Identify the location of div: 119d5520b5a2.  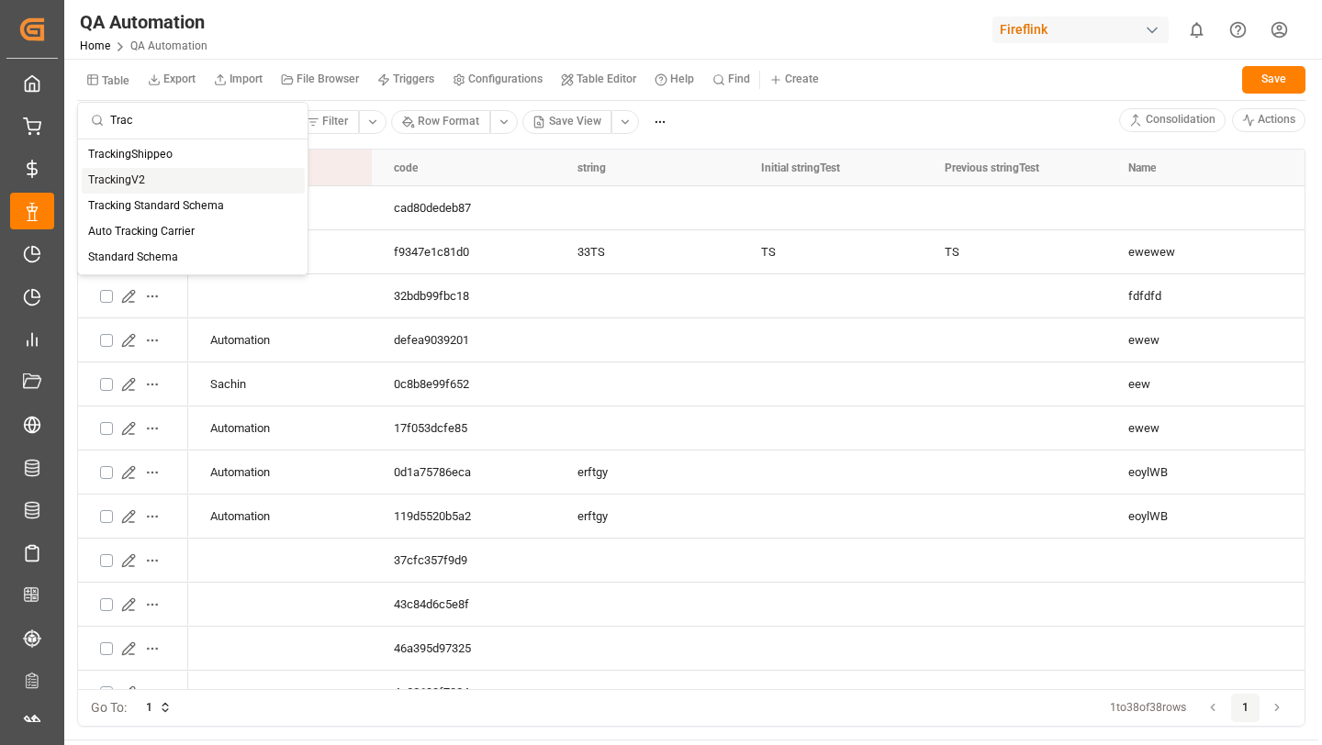
(464, 516).